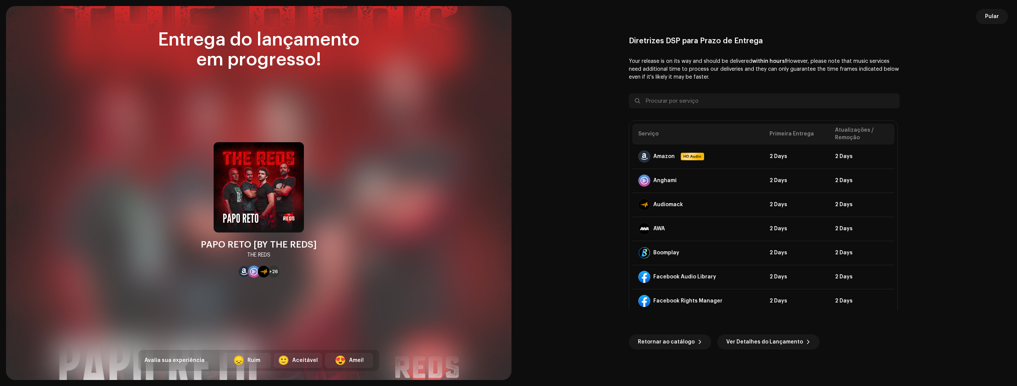  Describe the element at coordinates (992, 17) in the screenshot. I see `span: Pular` at that location.